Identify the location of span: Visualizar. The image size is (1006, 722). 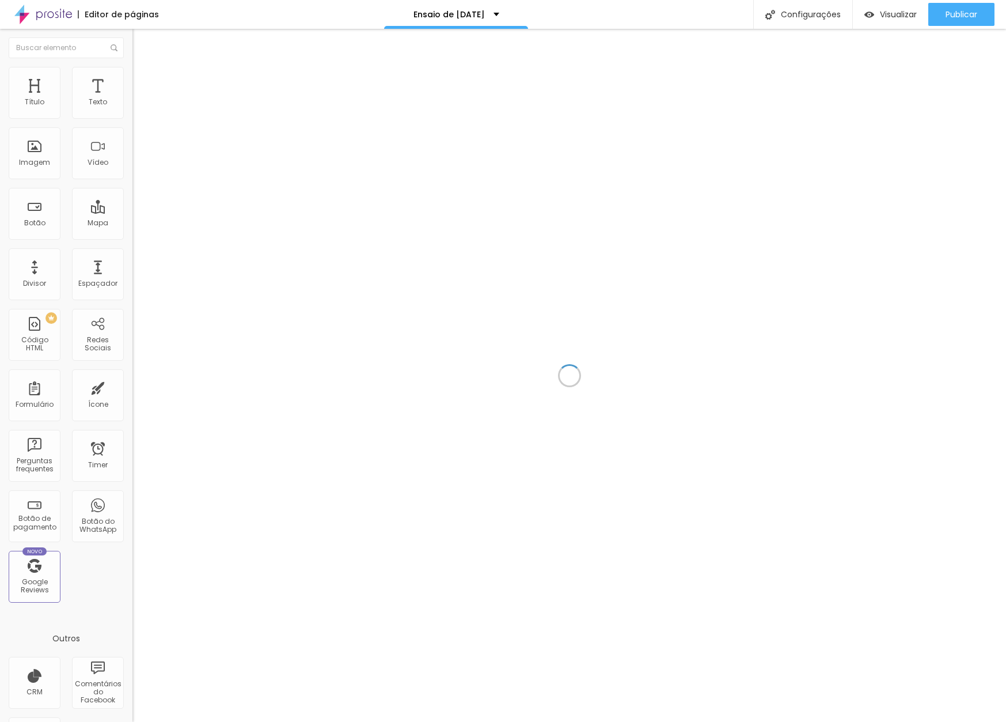
(899, 14).